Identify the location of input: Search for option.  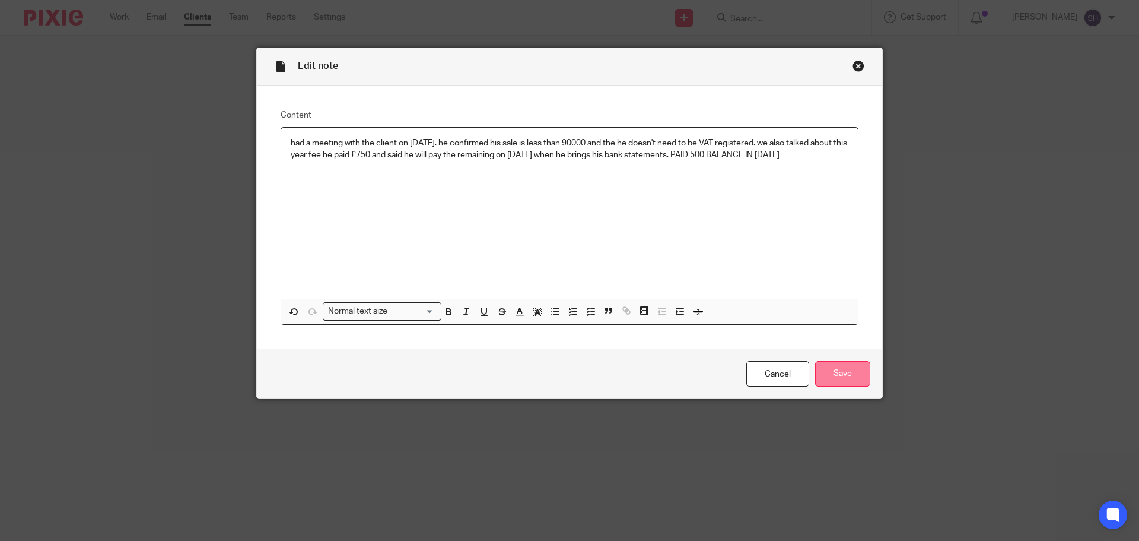
(413, 311).